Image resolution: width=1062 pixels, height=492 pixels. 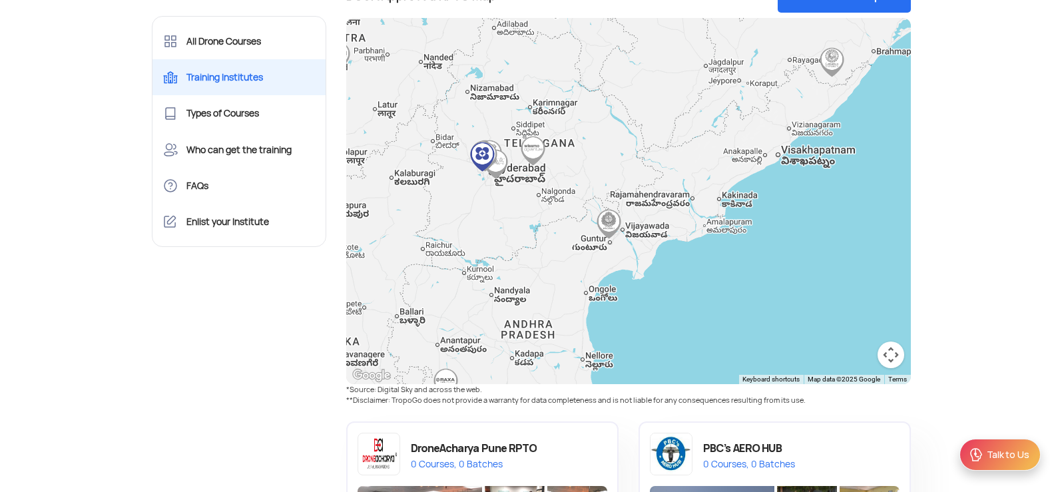 What do you see at coordinates (628, 395) in the screenshot?
I see `div: *Source: Digital Sky and across the web. **Disclaimer: TropoGo does not provide a warranty for da...` at bounding box center [628, 395].